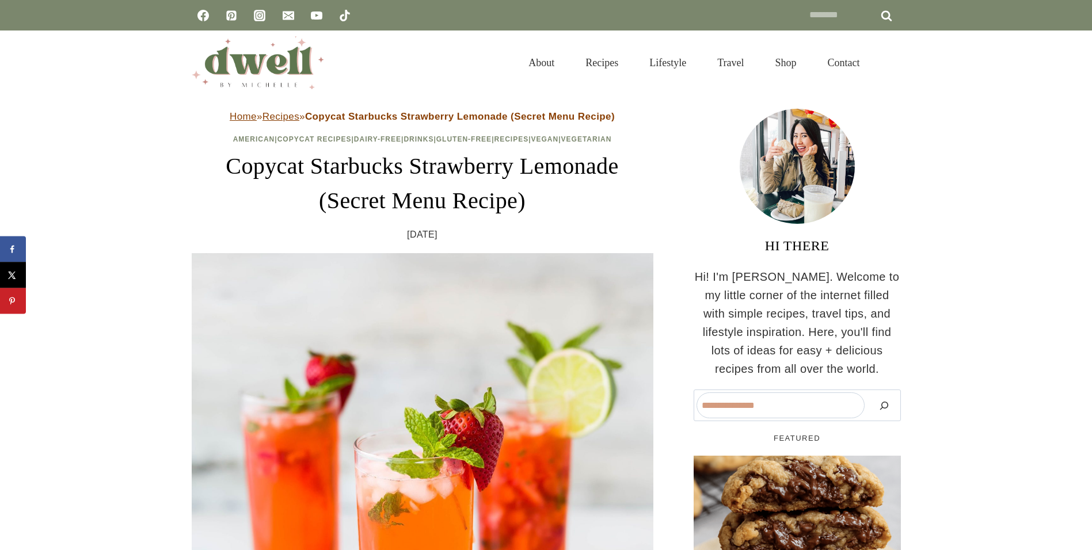  Describe the element at coordinates (785, 63) in the screenshot. I see `a: Shop` at that location.